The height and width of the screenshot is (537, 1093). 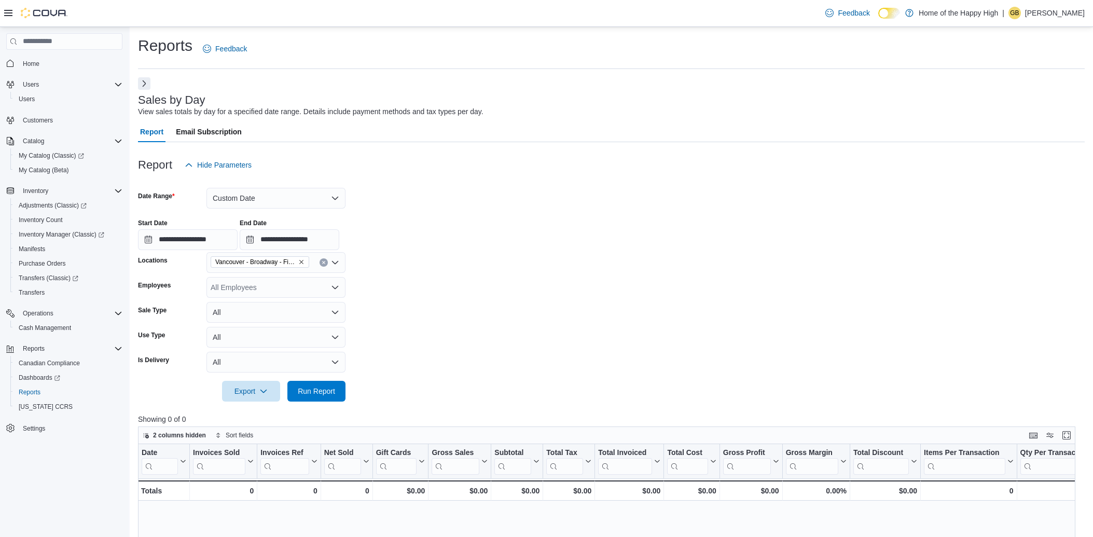 What do you see at coordinates (64, 141) in the screenshot?
I see `button: Catalog` at bounding box center [64, 141].